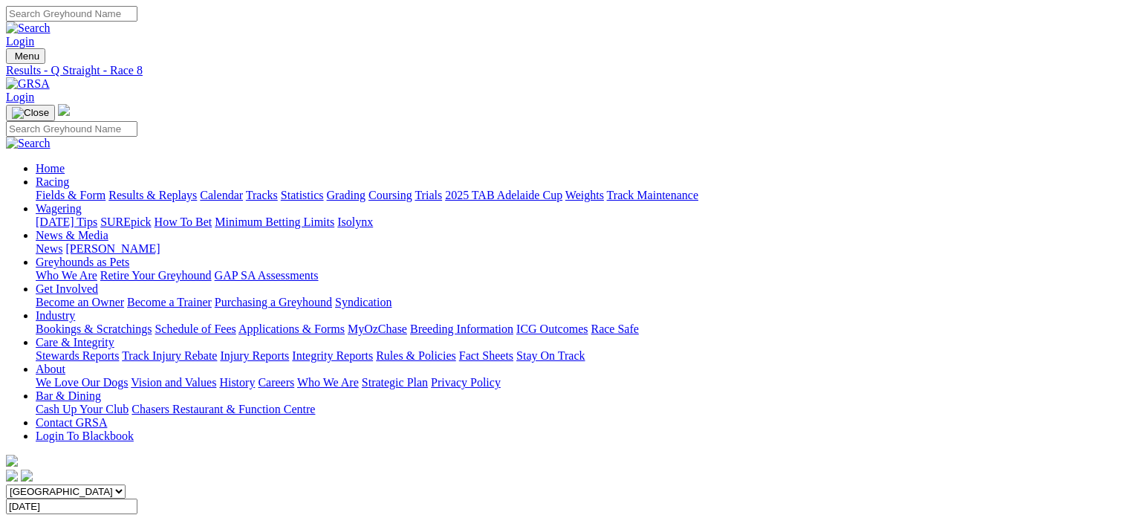 Image resolution: width=1124 pixels, height=515 pixels. What do you see at coordinates (71, 195) in the screenshot?
I see `a: Fields & Form` at bounding box center [71, 195].